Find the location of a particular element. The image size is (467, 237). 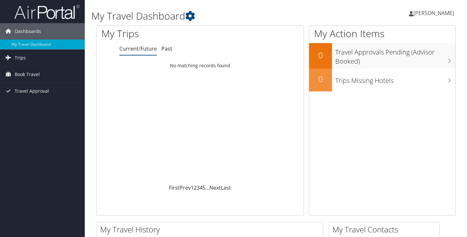

h3: Trips Missing Hotels is located at coordinates (395, 79).